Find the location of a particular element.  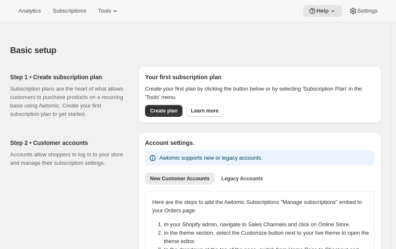

span: Legacy Accounts is located at coordinates (242, 178).